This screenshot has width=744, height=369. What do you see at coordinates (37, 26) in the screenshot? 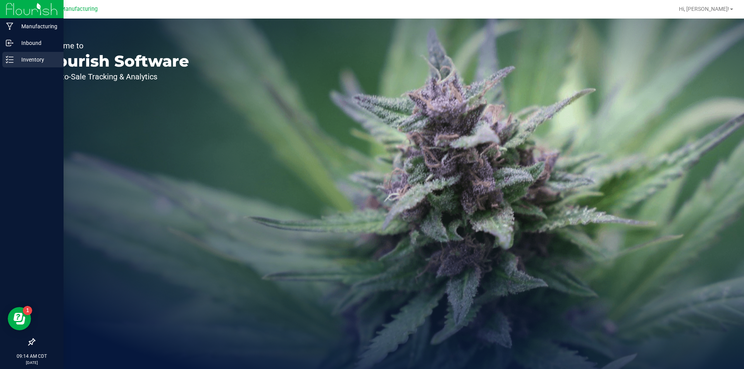
I see `p: Manufacturing` at bounding box center [37, 26].